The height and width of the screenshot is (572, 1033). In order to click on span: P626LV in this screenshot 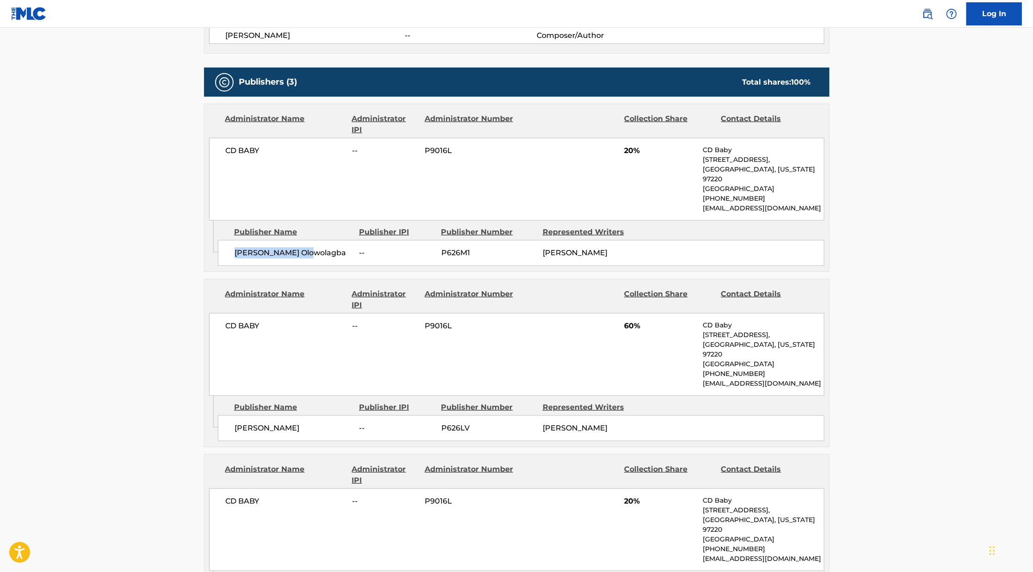, I will do `click(489, 428)`.